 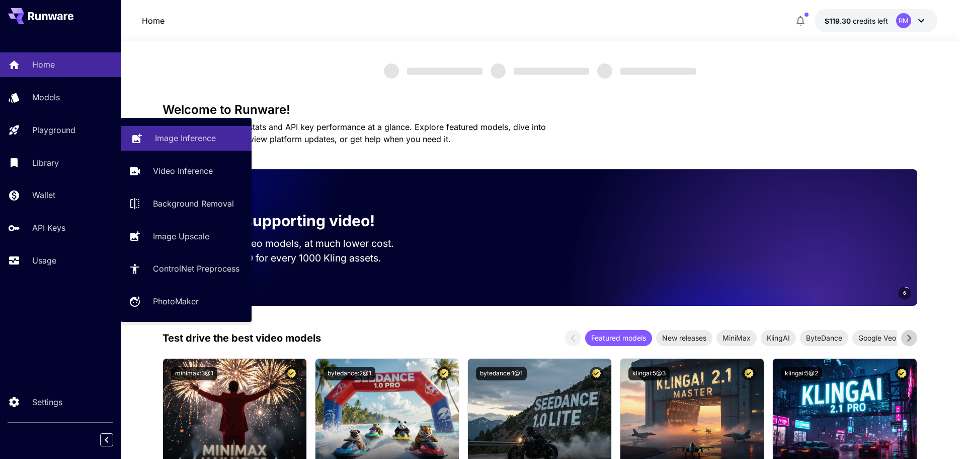 What do you see at coordinates (186, 138) in the screenshot?
I see `a: Image Inference` at bounding box center [186, 138].